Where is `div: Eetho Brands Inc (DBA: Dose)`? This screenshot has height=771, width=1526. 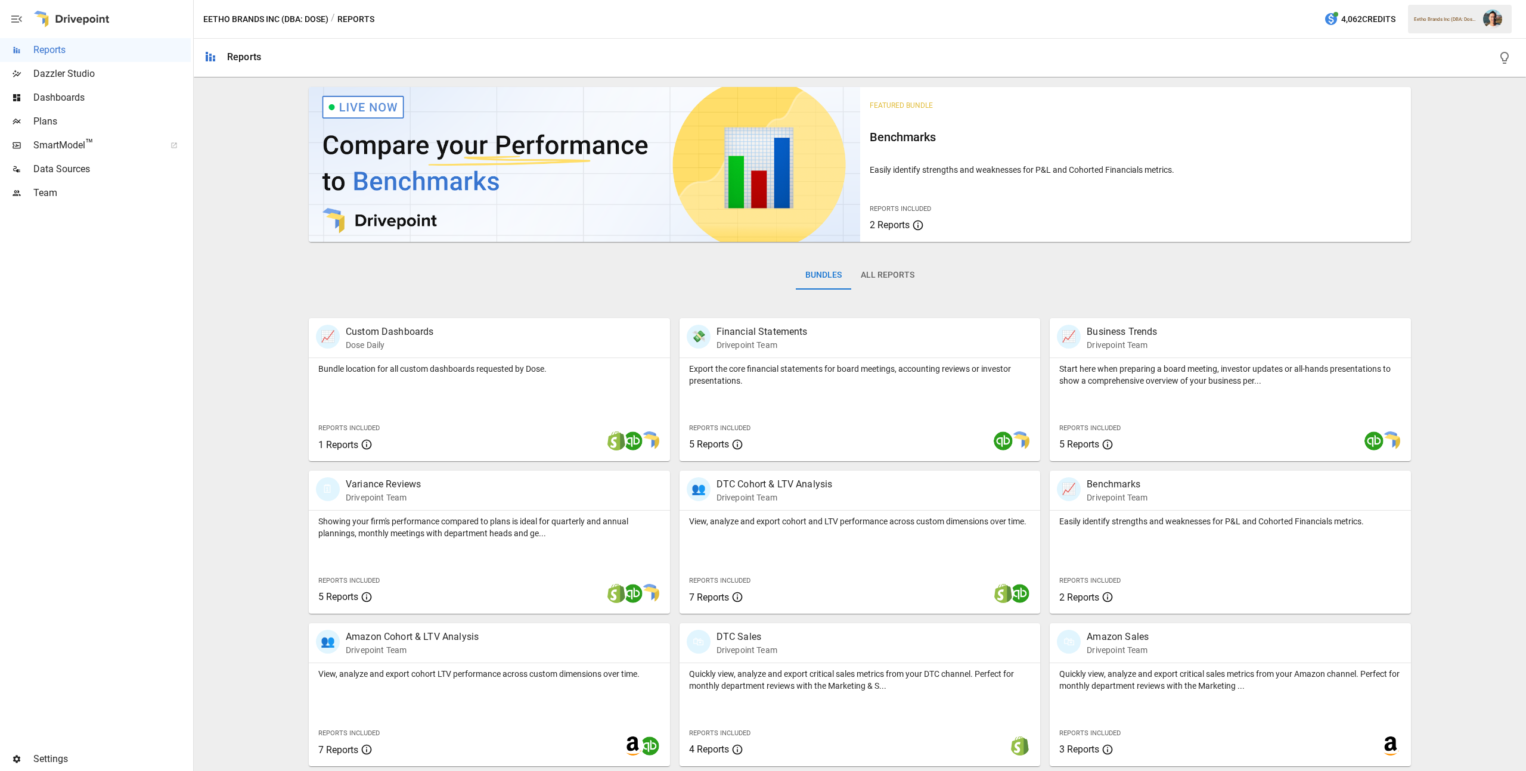 div: Eetho Brands Inc (DBA: Dose) is located at coordinates (1445, 19).